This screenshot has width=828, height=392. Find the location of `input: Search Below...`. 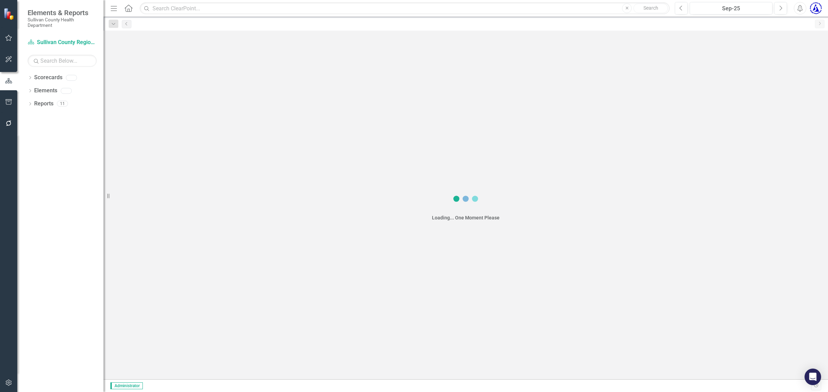

input: Search Below... is located at coordinates (62, 61).